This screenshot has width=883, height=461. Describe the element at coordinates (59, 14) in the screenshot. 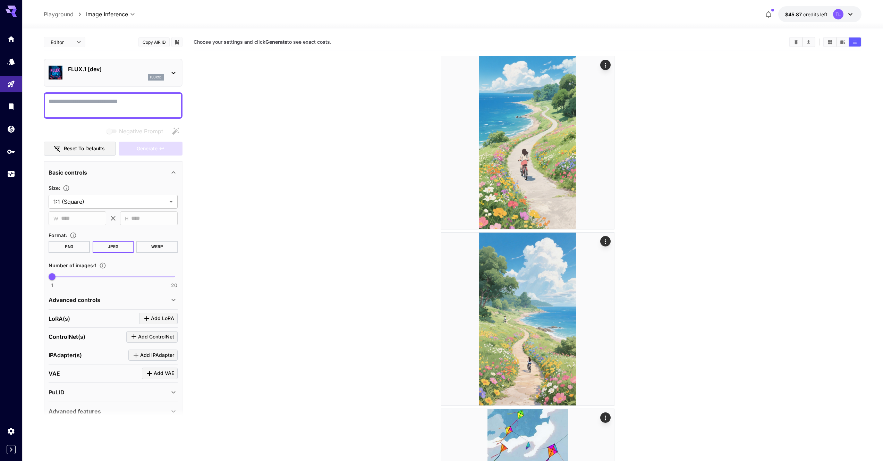

I see `p: Playground` at that location.